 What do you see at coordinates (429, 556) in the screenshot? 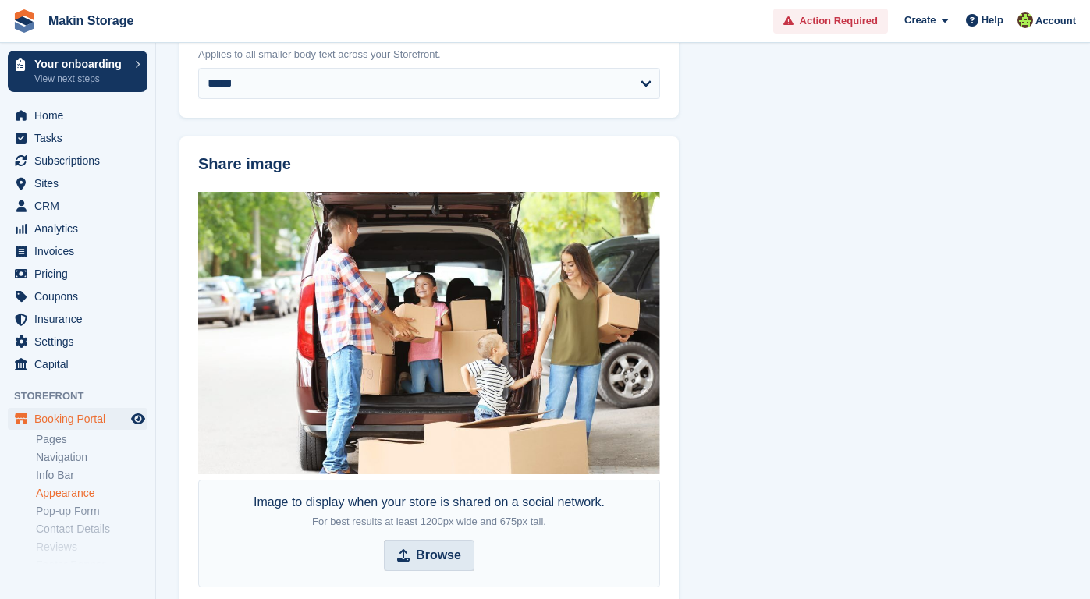
I see `input: Browse` at bounding box center [429, 556].